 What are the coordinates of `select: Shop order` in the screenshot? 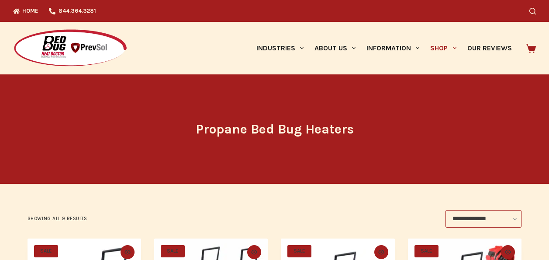 It's located at (484, 218).